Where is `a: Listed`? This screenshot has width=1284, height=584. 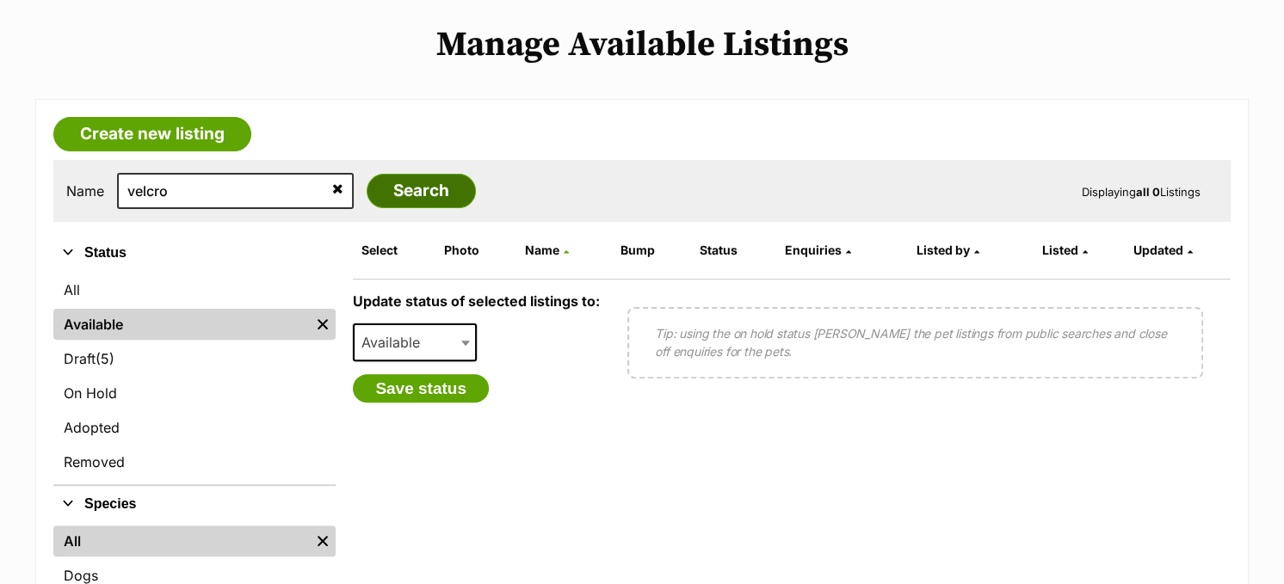 a: Listed is located at coordinates (1064, 250).